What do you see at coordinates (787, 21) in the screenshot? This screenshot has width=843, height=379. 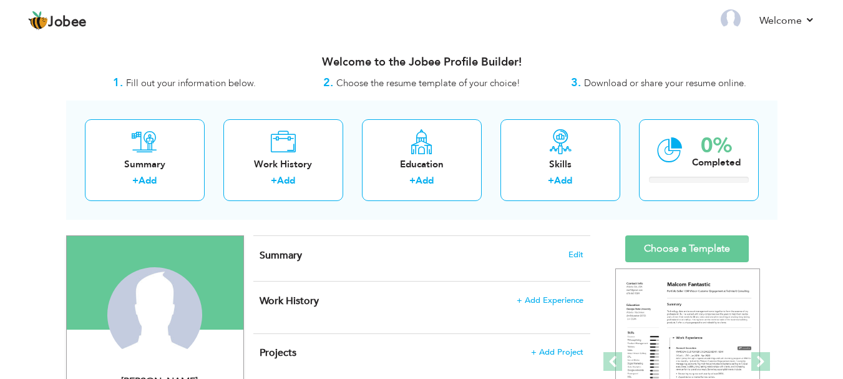 I see `a: Welcome` at bounding box center [787, 21].